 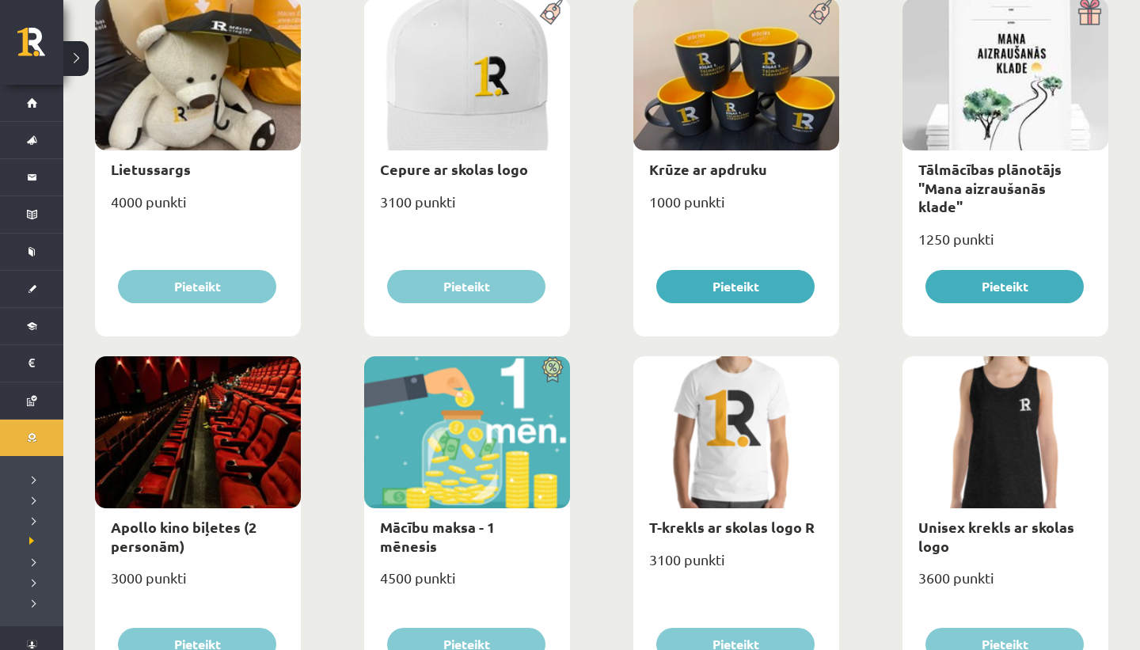 What do you see at coordinates (184, 536) in the screenshot?
I see `a: Apollo kino biļetes (2 personām)` at bounding box center [184, 536].